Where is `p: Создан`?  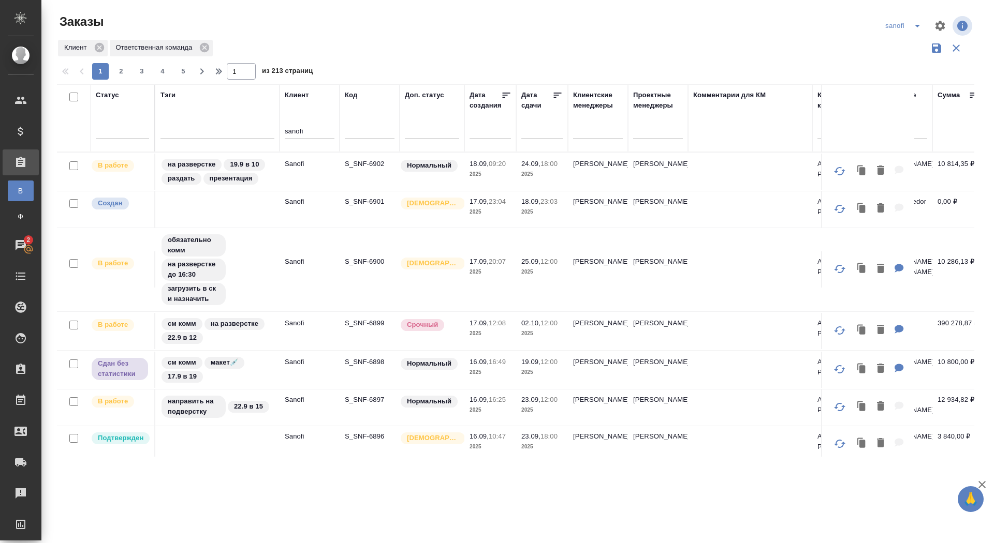 p: Создан is located at coordinates (110, 203).